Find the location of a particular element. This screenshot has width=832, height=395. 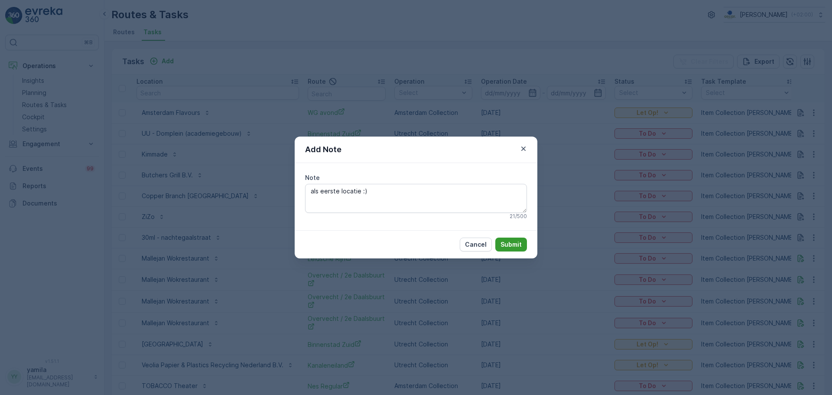

p: Submit is located at coordinates (511, 244).